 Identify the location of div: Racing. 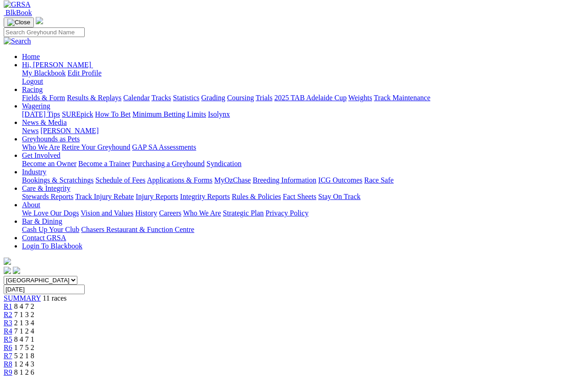
(302, 98).